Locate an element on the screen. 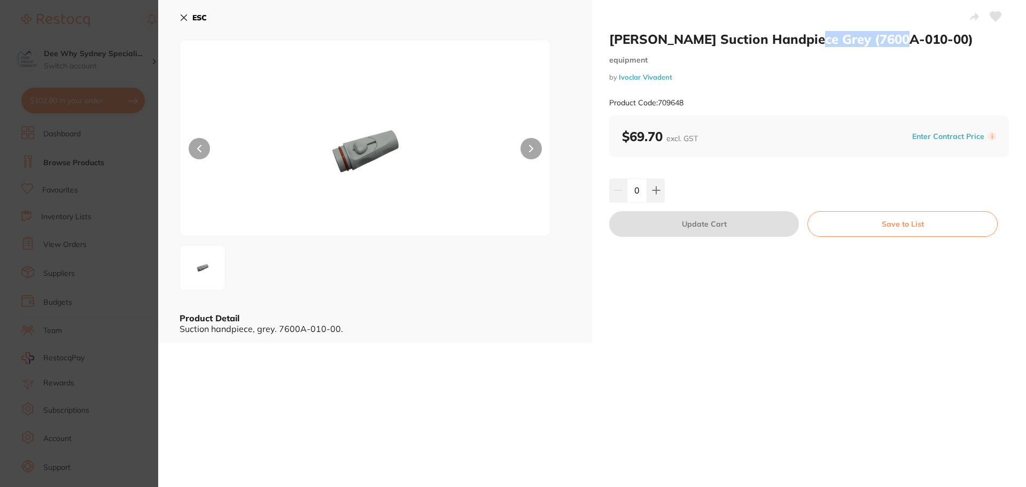 The width and height of the screenshot is (1026, 487). b: $69.70 is located at coordinates (660, 136).